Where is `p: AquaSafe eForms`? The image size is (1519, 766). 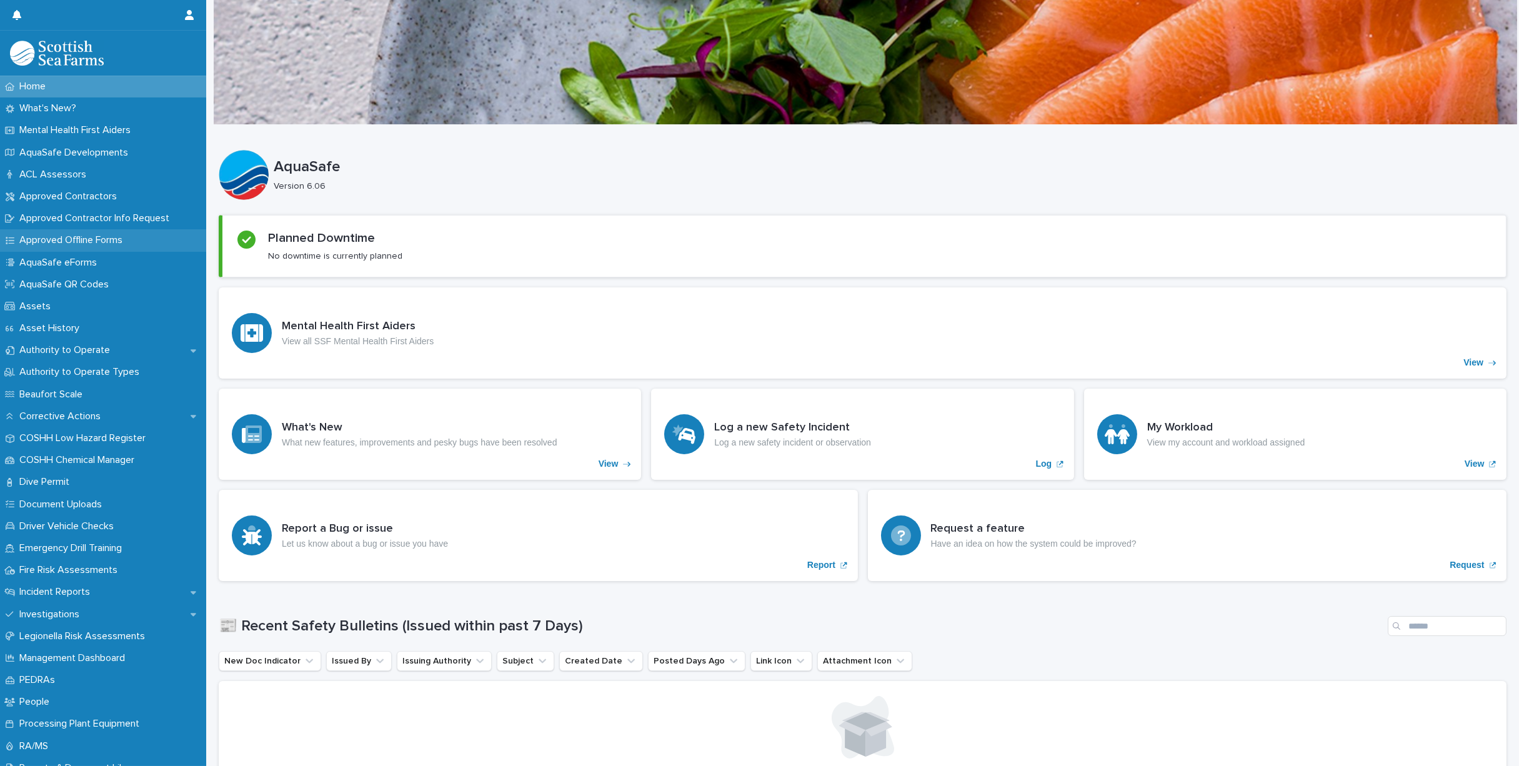 p: AquaSafe eForms is located at coordinates (61, 263).